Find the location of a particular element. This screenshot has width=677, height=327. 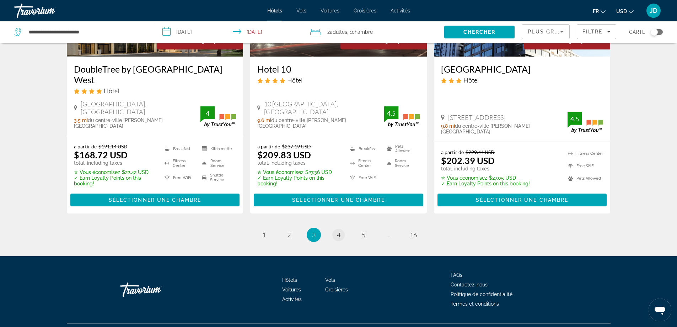

span: 16 is located at coordinates (413, 235).